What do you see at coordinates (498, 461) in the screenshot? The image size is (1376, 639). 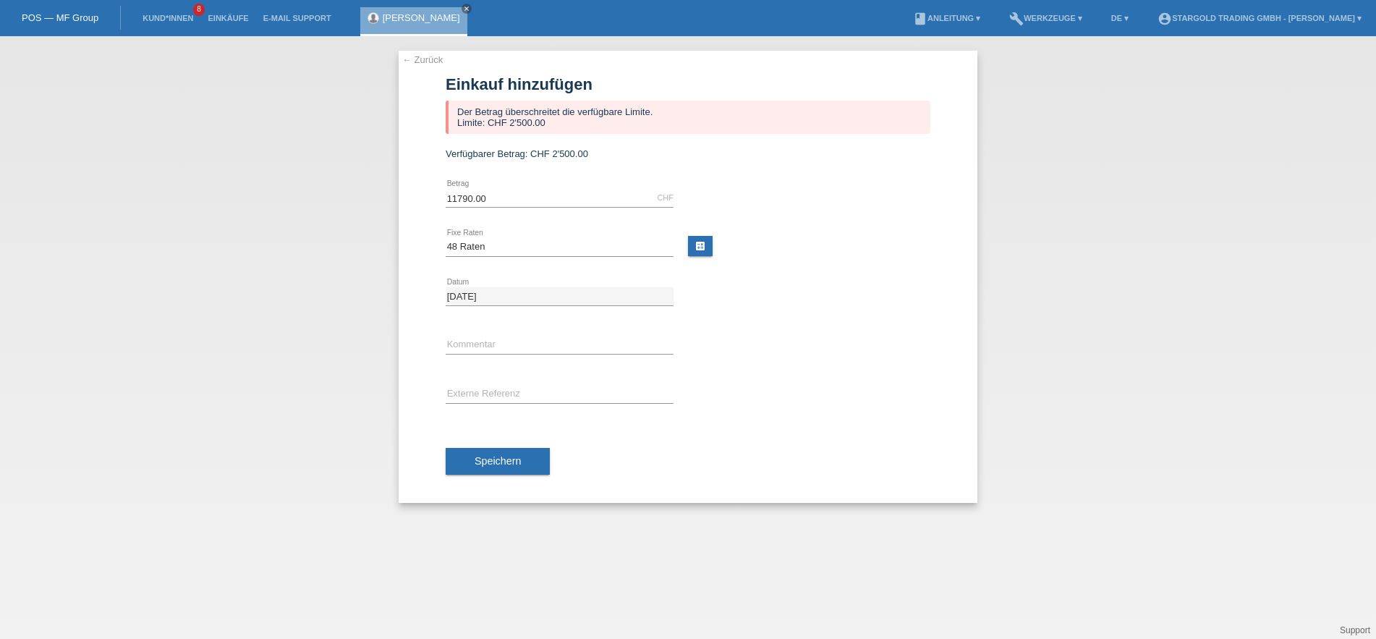 I see `button: Speichern` at bounding box center [498, 461].